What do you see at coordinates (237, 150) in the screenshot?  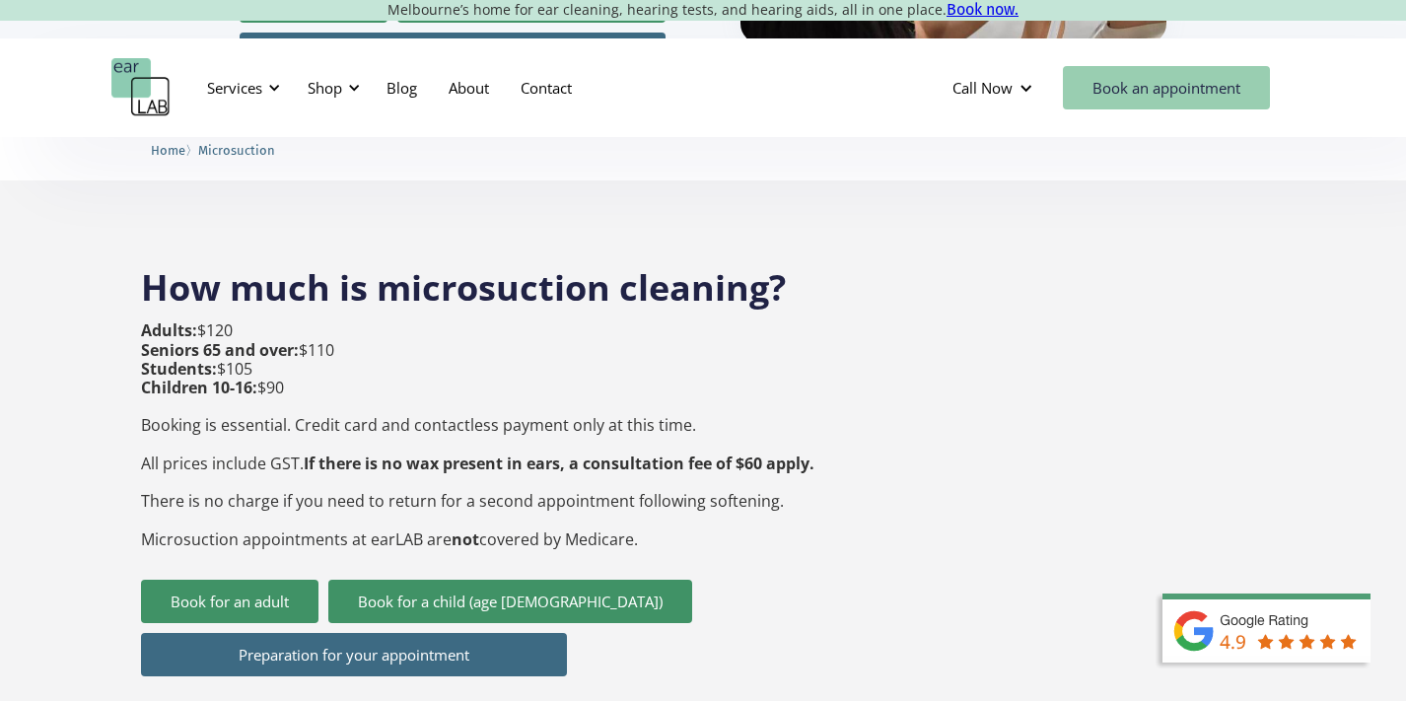 I see `span: Microsuction` at bounding box center [237, 150].